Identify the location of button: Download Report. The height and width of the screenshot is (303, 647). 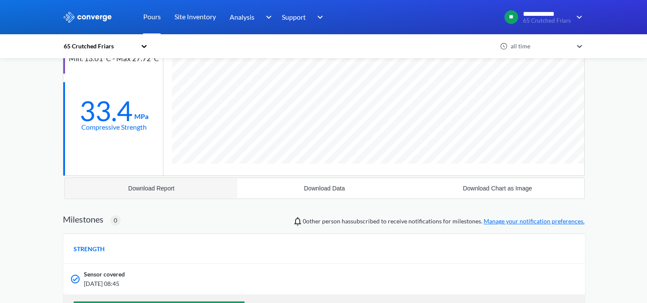
(151, 188).